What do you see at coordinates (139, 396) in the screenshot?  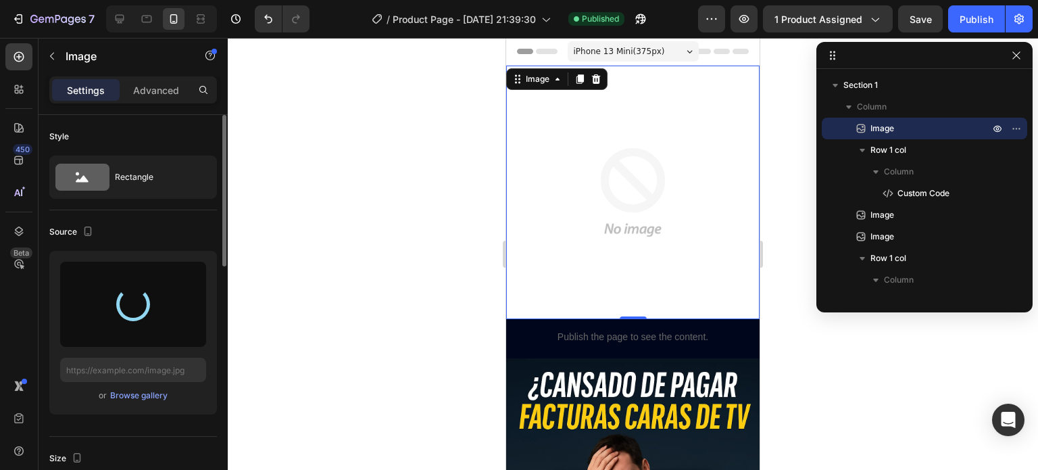 I see `button: Browse gallery` at bounding box center [139, 396].